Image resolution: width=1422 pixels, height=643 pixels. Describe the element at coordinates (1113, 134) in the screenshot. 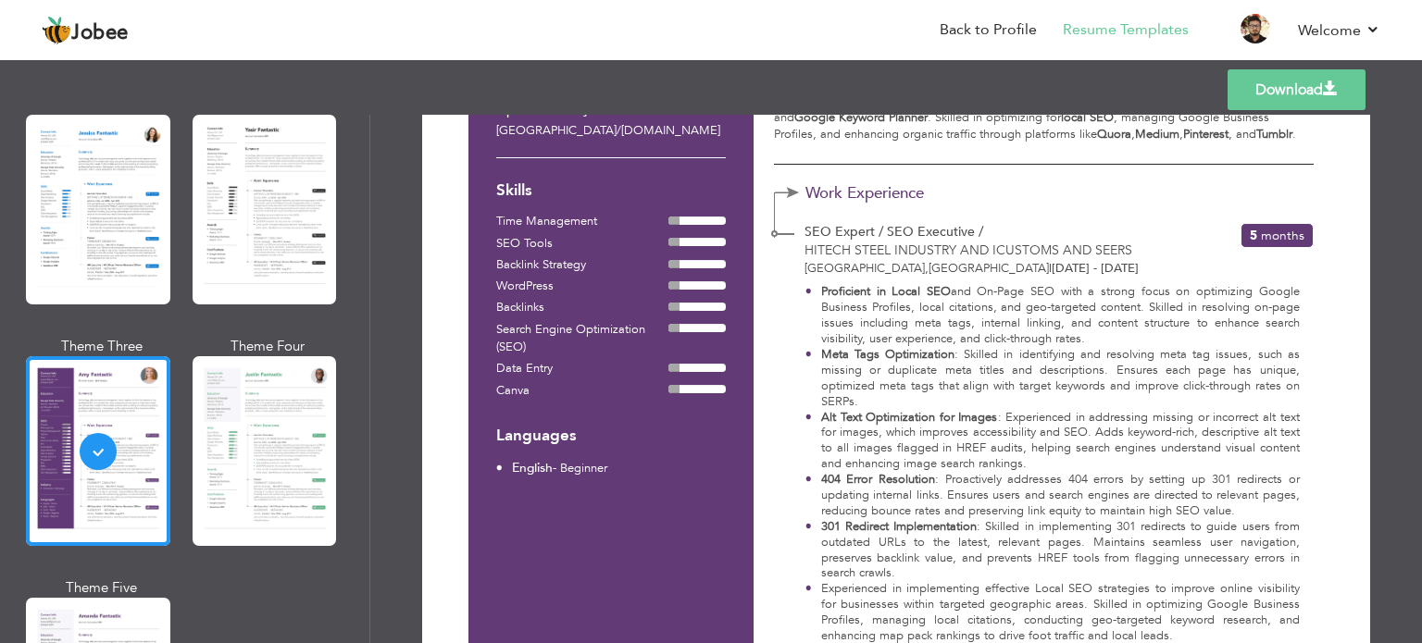

I see `strong: Quora` at that location.